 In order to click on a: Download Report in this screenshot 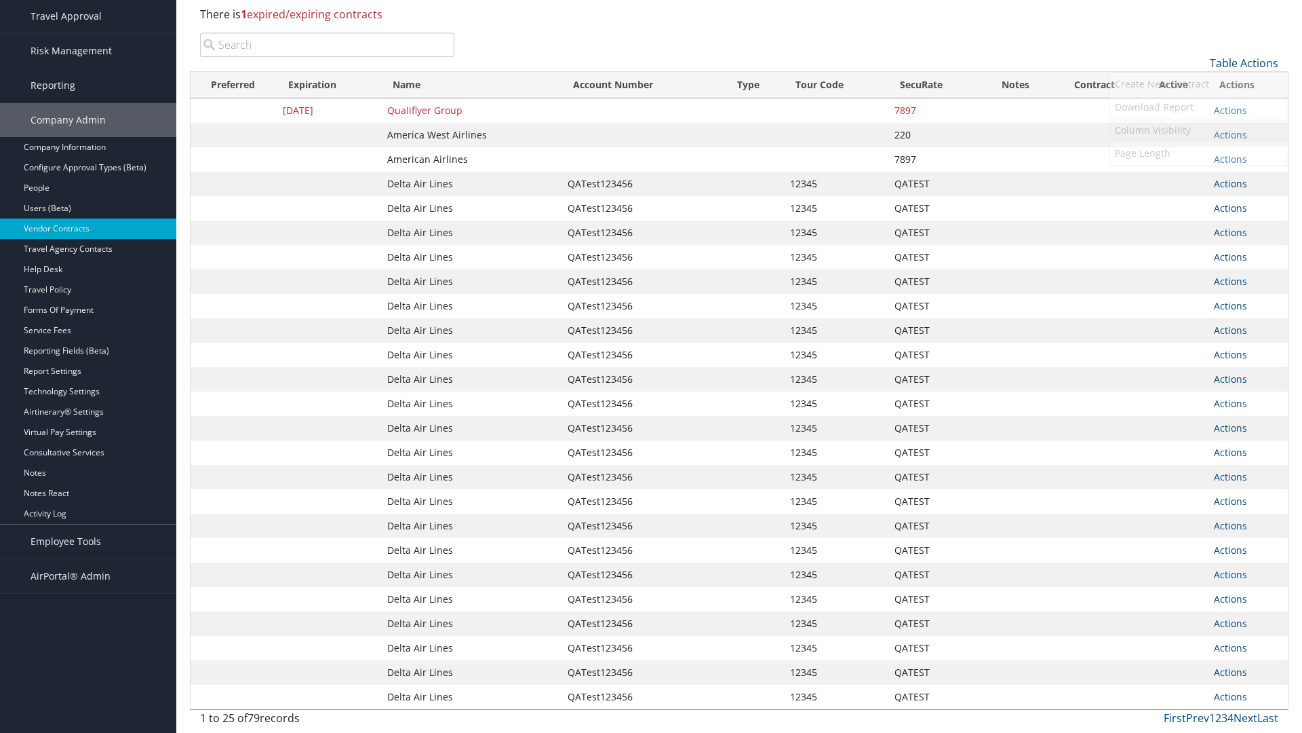, I will do `click(1199, 107)`.